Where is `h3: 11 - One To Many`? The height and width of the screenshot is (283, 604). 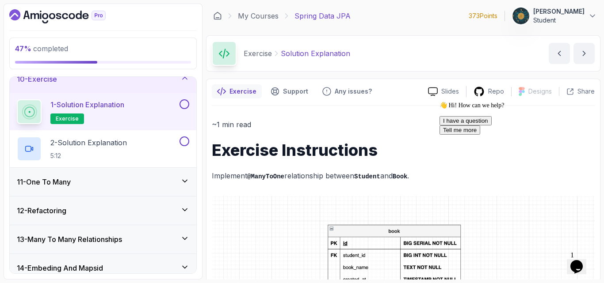 h3: 11 - One To Many is located at coordinates (44, 182).